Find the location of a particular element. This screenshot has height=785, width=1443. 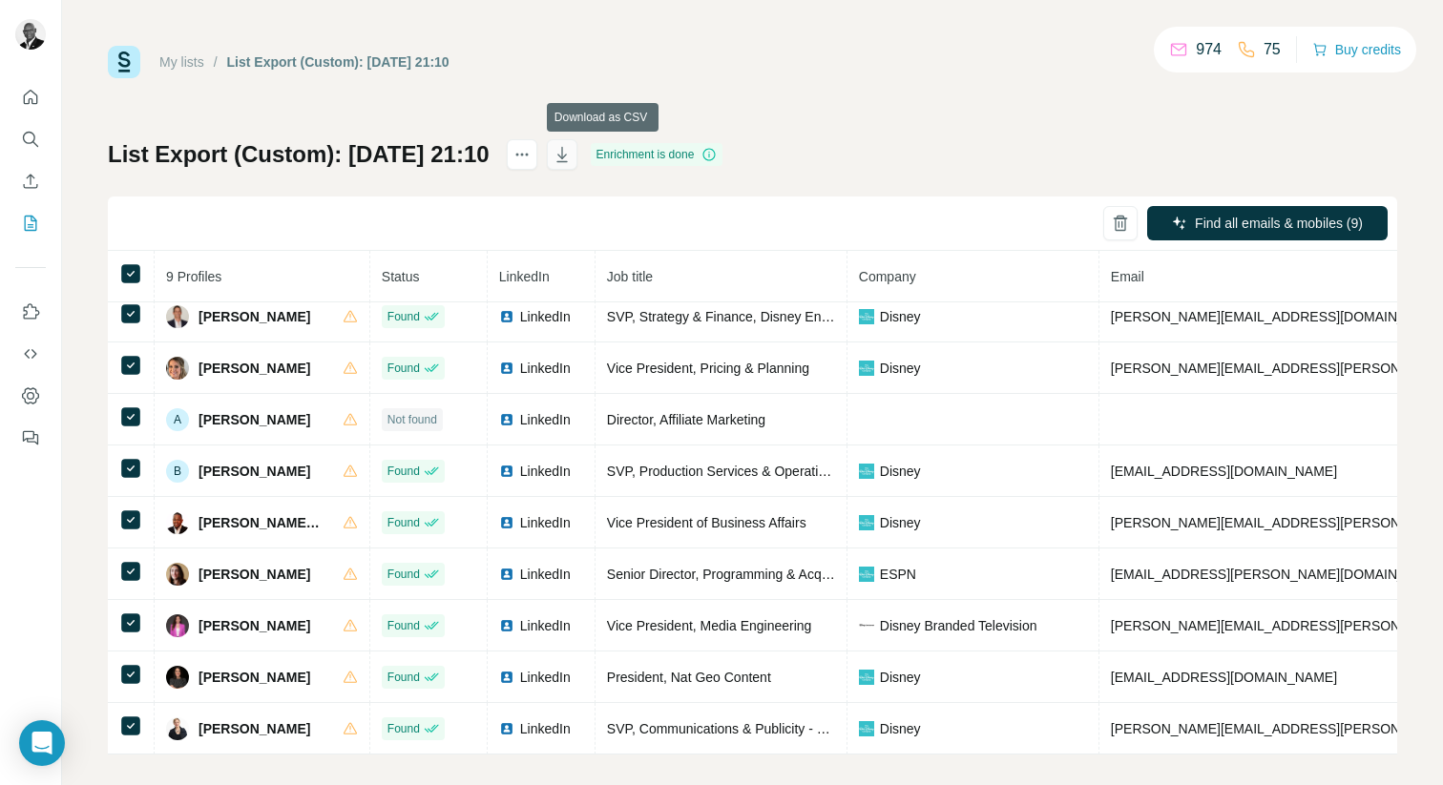

div: Open Intercom Messenger is located at coordinates (42, 743).